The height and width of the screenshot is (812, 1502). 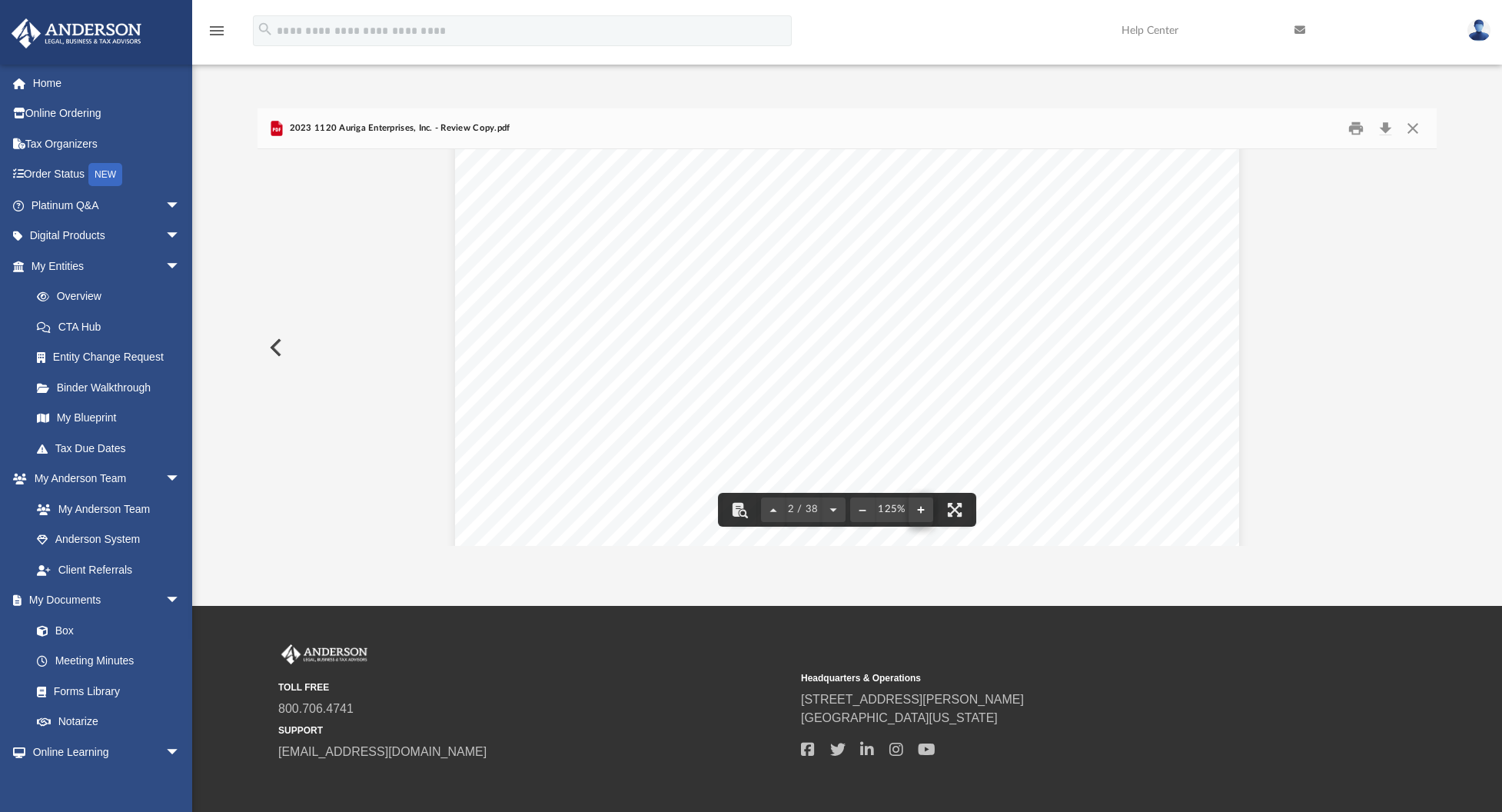 I want to click on button: Zoom in, so click(x=921, y=509).